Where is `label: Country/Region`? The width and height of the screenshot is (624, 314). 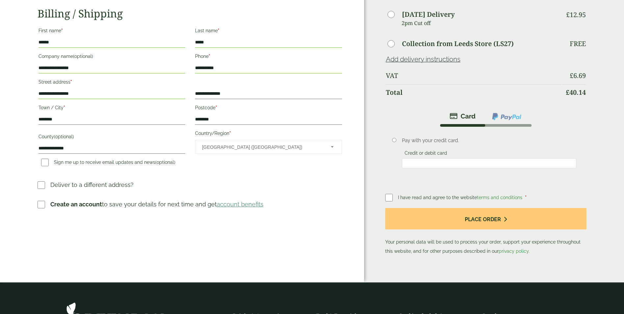
label: Country/Region is located at coordinates (269, 134).